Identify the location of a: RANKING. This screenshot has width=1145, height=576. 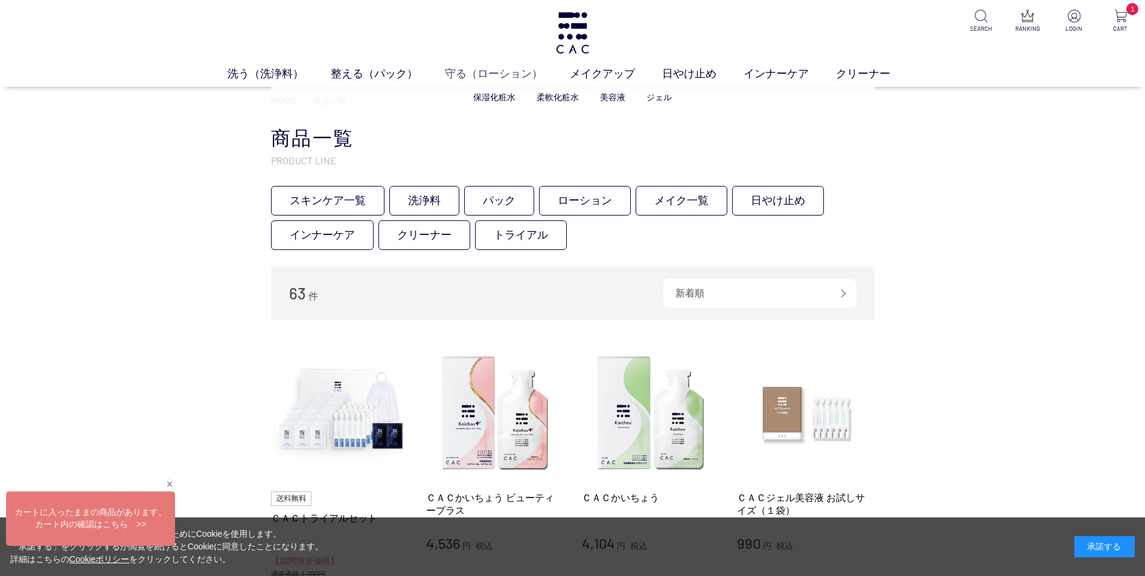
(1027, 21).